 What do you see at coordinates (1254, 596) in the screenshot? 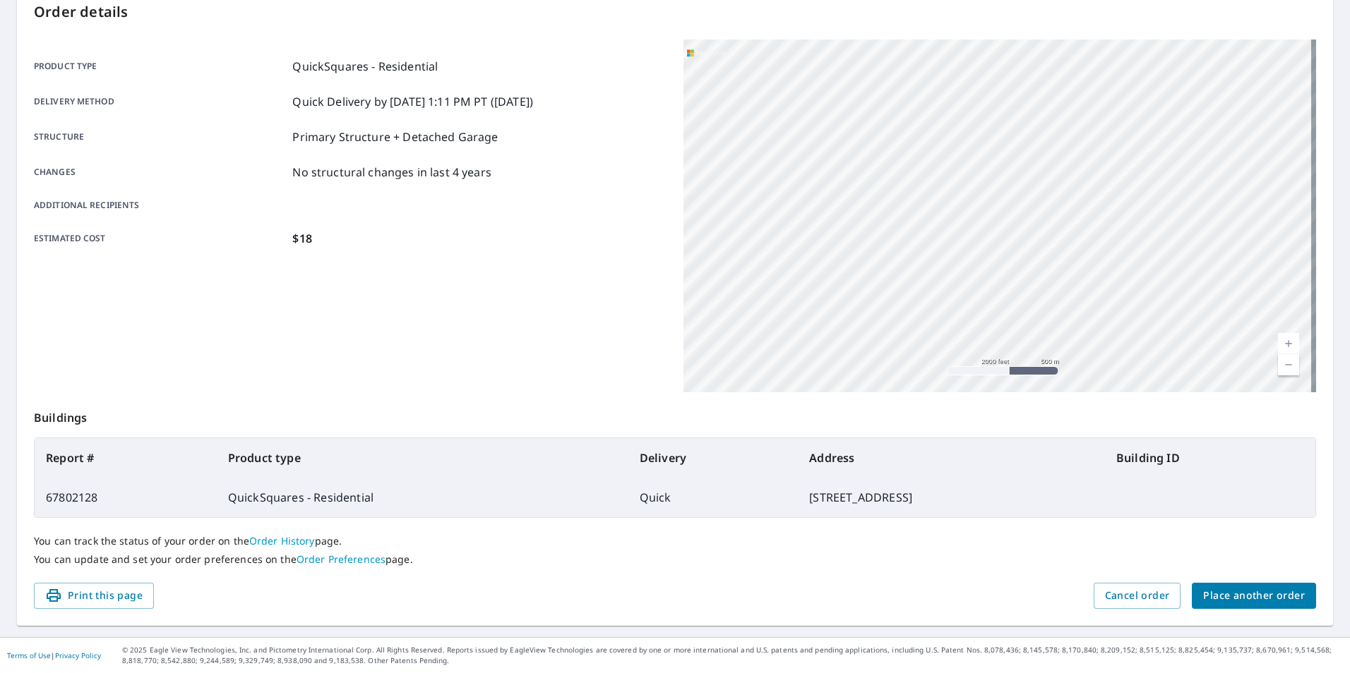
I see `span: Place another order` at bounding box center [1254, 596].